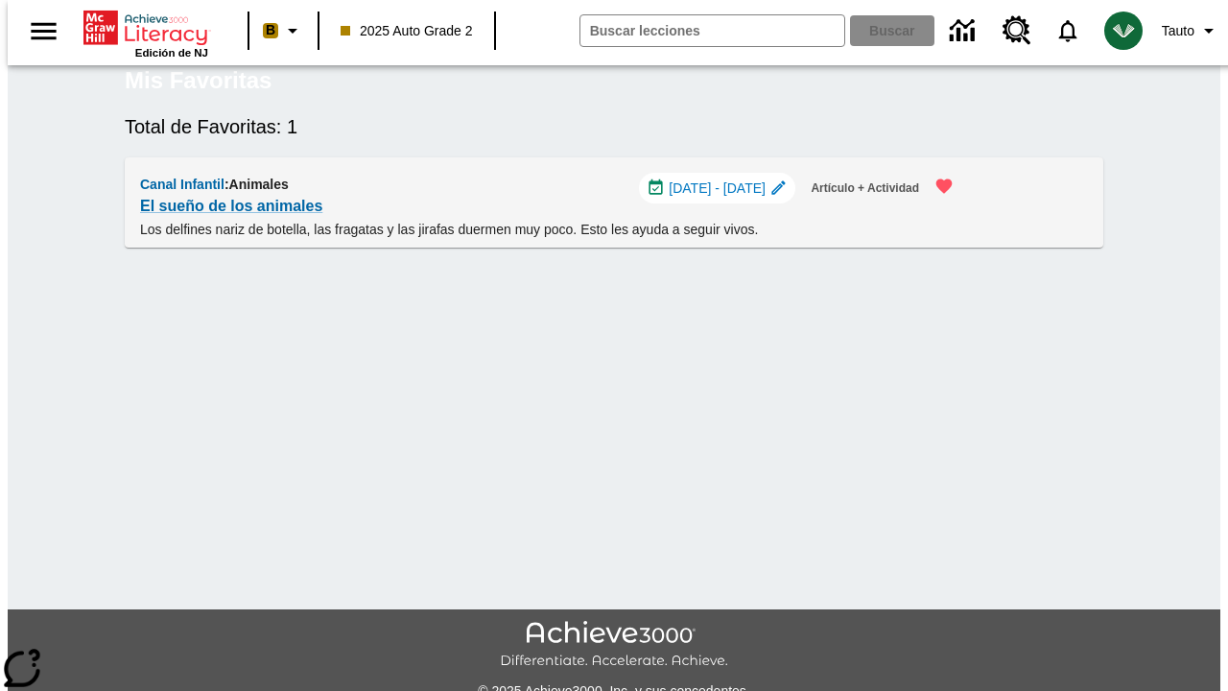  Describe the element at coordinates (198, 81) in the screenshot. I see `h5: Mis Favoritas` at that location.